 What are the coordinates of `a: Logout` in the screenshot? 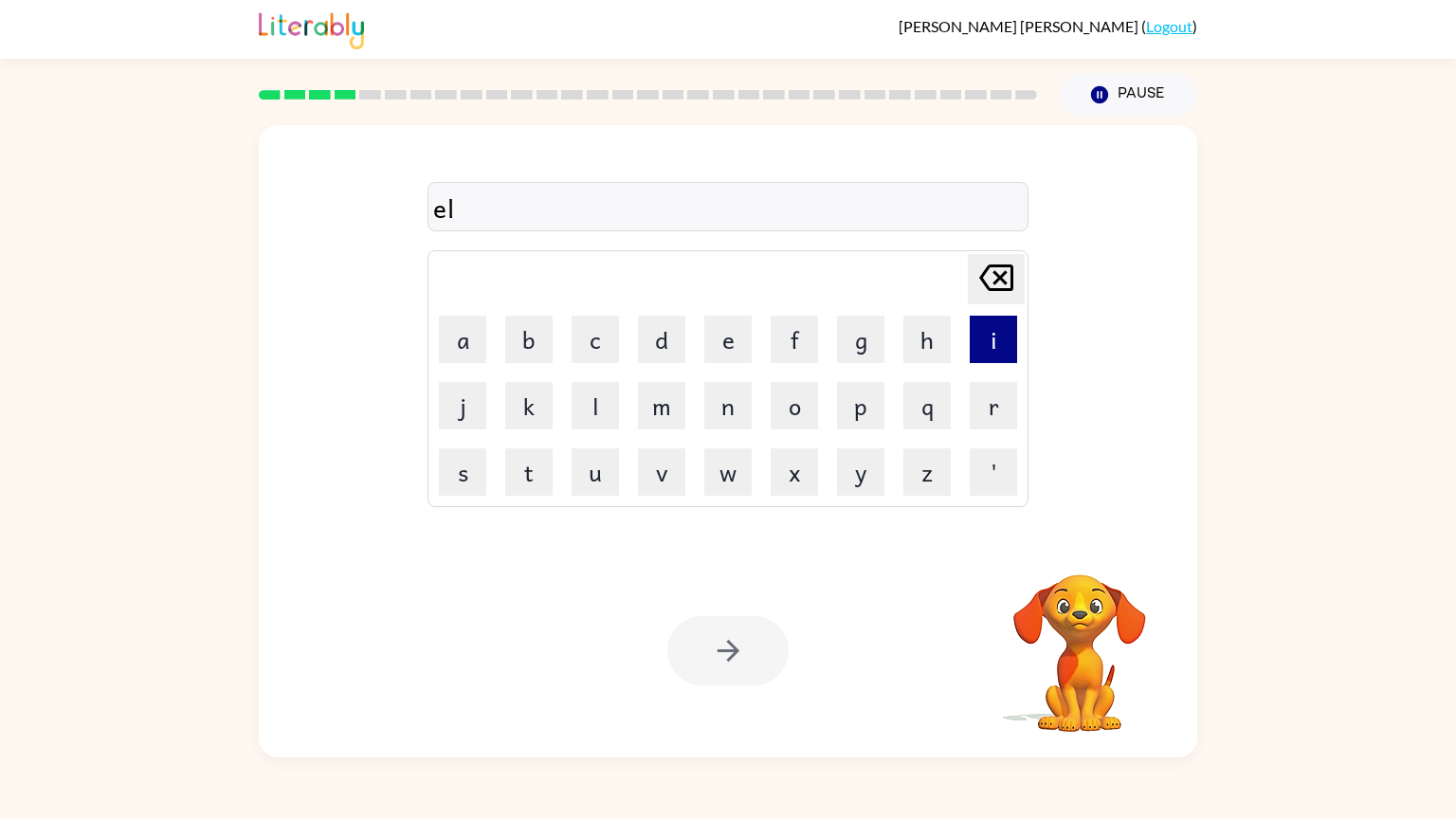 It's located at (1168, 26).